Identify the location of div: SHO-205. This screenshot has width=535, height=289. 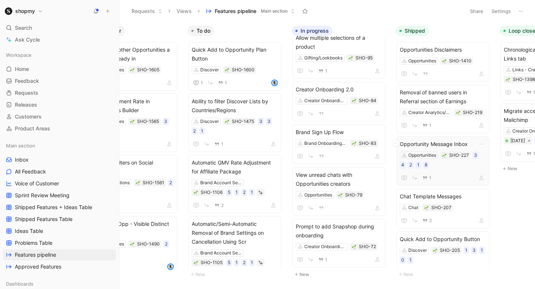
(450, 251).